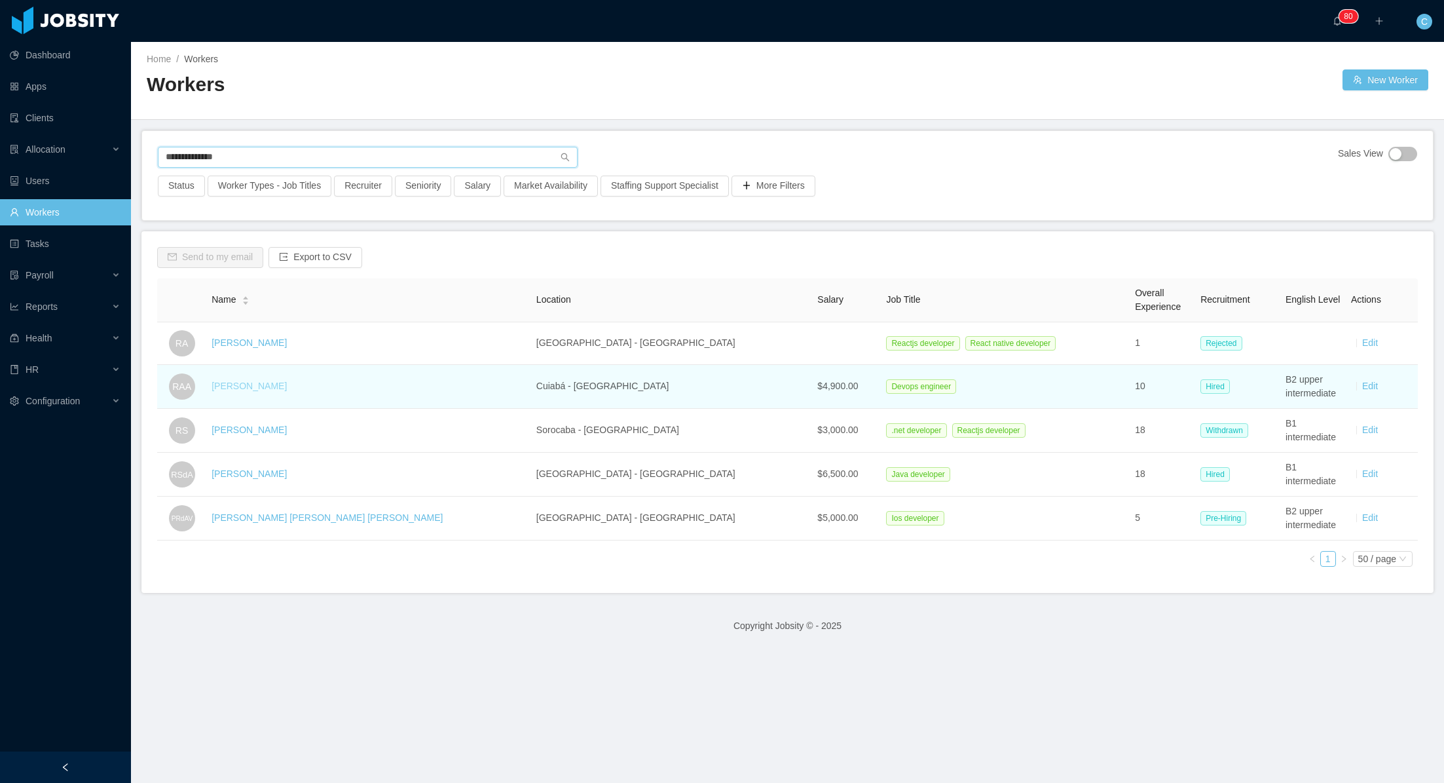  Describe the element at coordinates (423, 186) in the screenshot. I see `button: Seniority` at that location.